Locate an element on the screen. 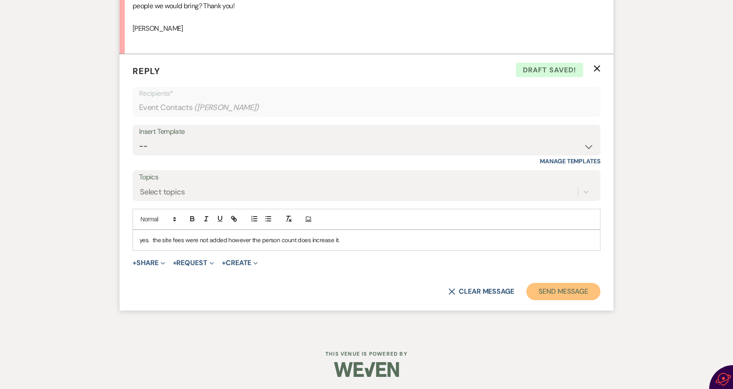 The height and width of the screenshot is (389, 733). button: Share is located at coordinates (149, 263).